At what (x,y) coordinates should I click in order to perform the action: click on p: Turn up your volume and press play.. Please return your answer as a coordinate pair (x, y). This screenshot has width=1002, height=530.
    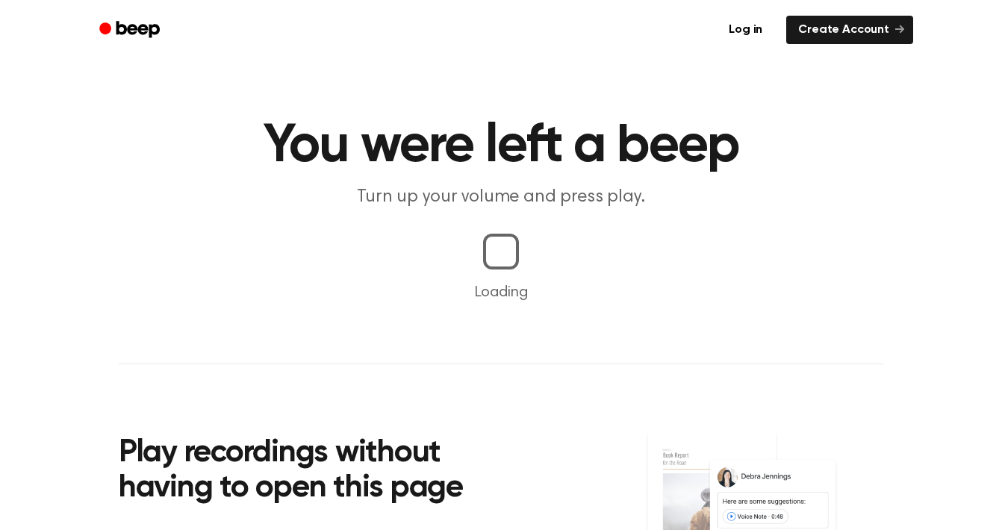
    Looking at the image, I should click on (501, 197).